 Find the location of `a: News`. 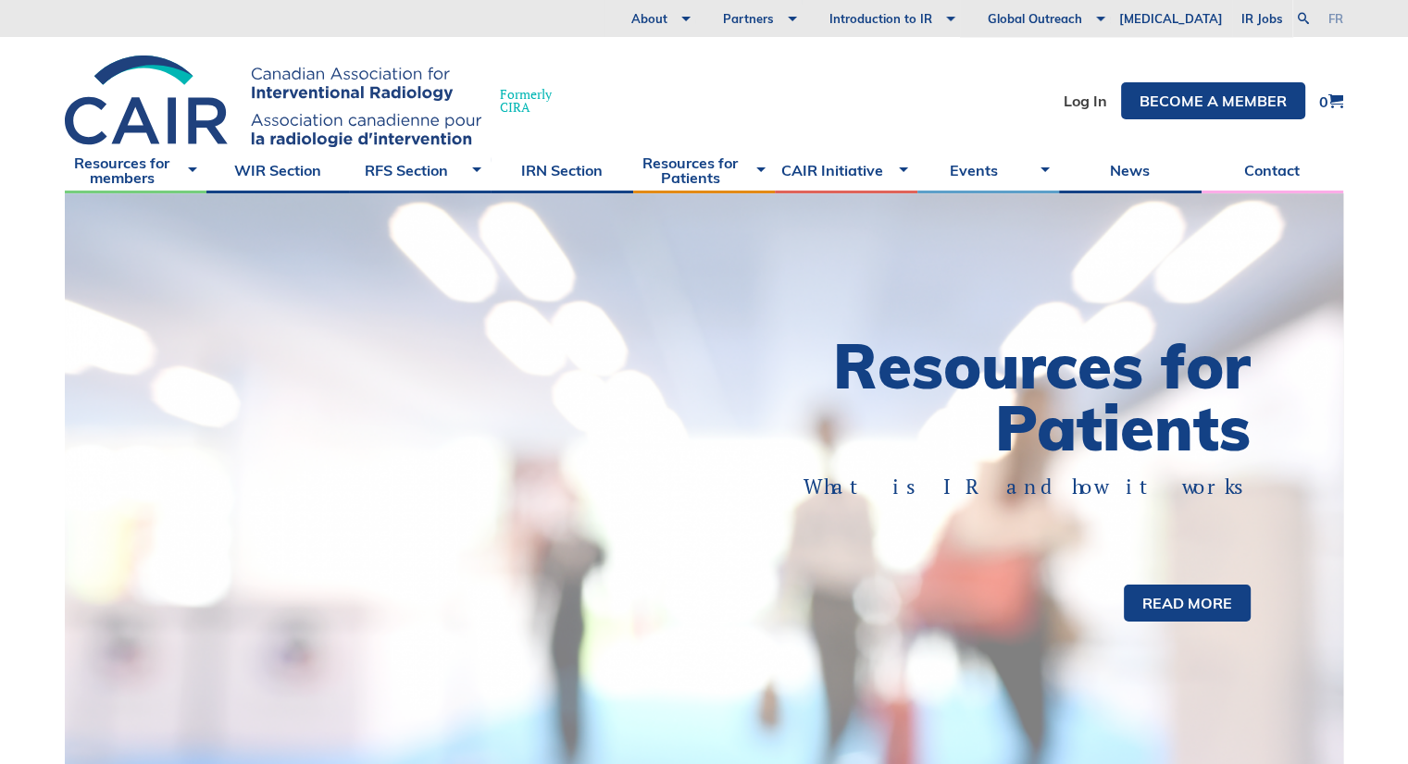

a: News is located at coordinates (1129, 170).